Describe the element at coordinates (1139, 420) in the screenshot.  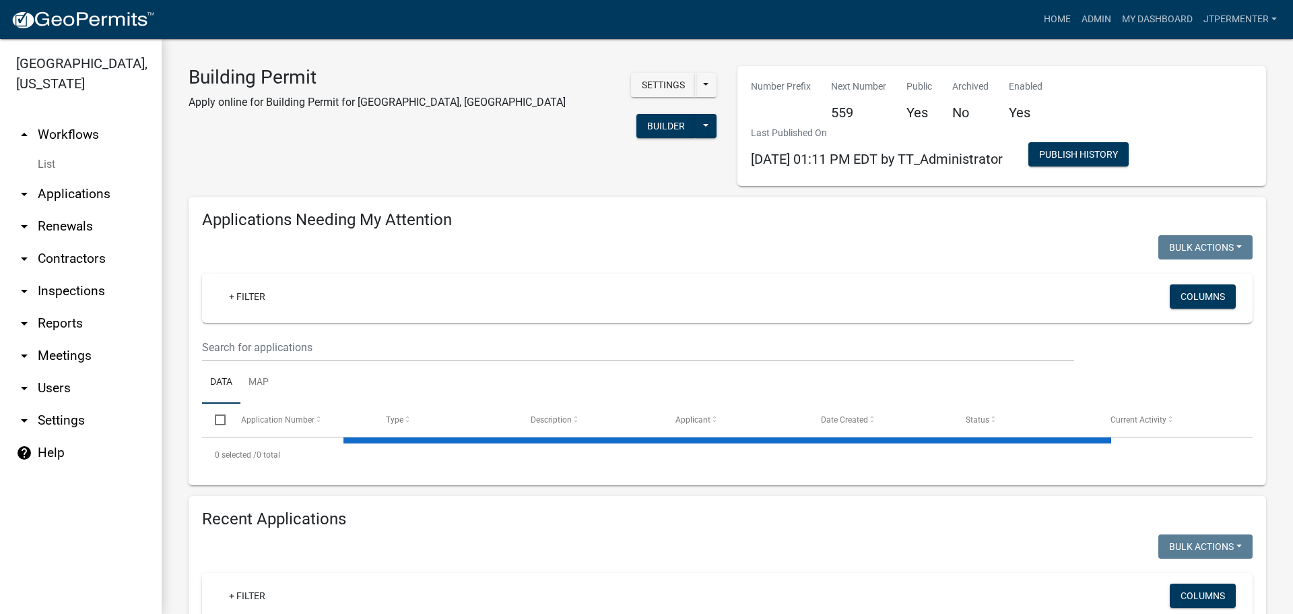
I see `span: Current Activity` at that location.